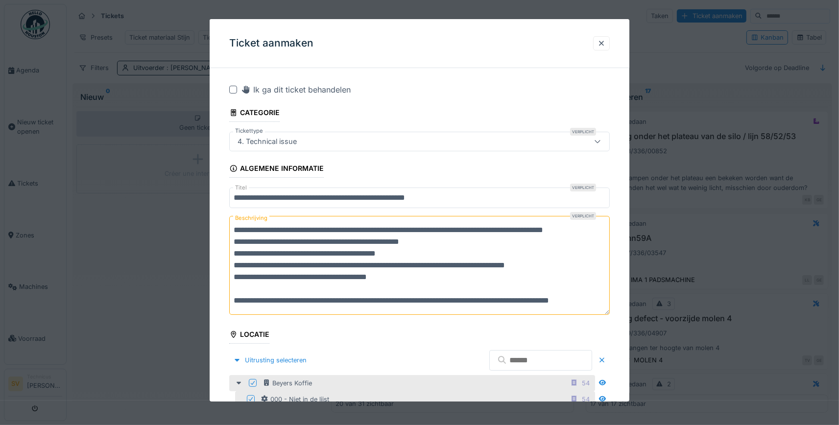 The height and width of the screenshot is (425, 839). I want to click on div: Ik ga dit ticket behandelen, so click(296, 90).